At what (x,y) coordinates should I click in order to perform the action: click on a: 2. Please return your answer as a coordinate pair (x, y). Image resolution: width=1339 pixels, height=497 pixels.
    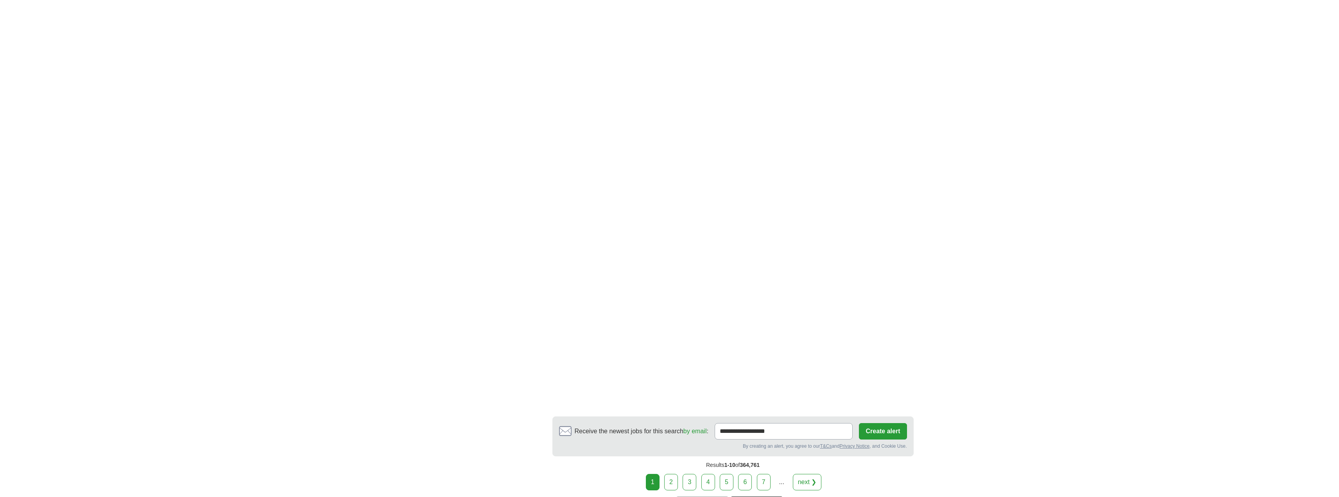
    Looking at the image, I should click on (671, 482).